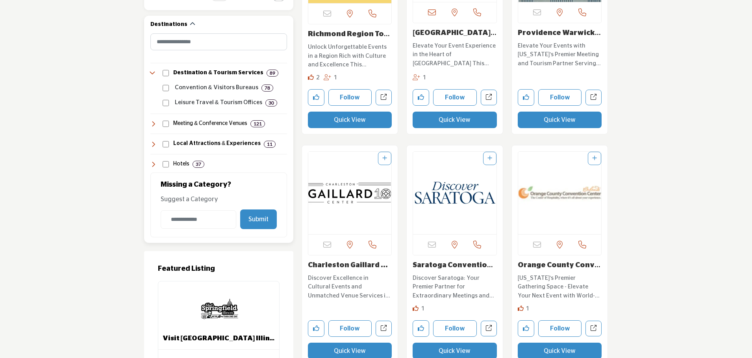 The height and width of the screenshot is (358, 752). I want to click on p: Convention & Visitors Bureaus: Services promoting reginal destinations for meetings and conventions., so click(216, 88).